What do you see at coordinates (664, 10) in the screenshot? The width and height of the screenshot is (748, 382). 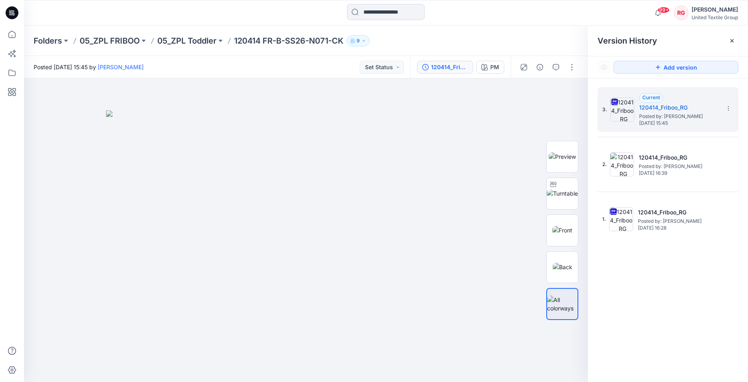 I see `span: 99+` at bounding box center [664, 10].